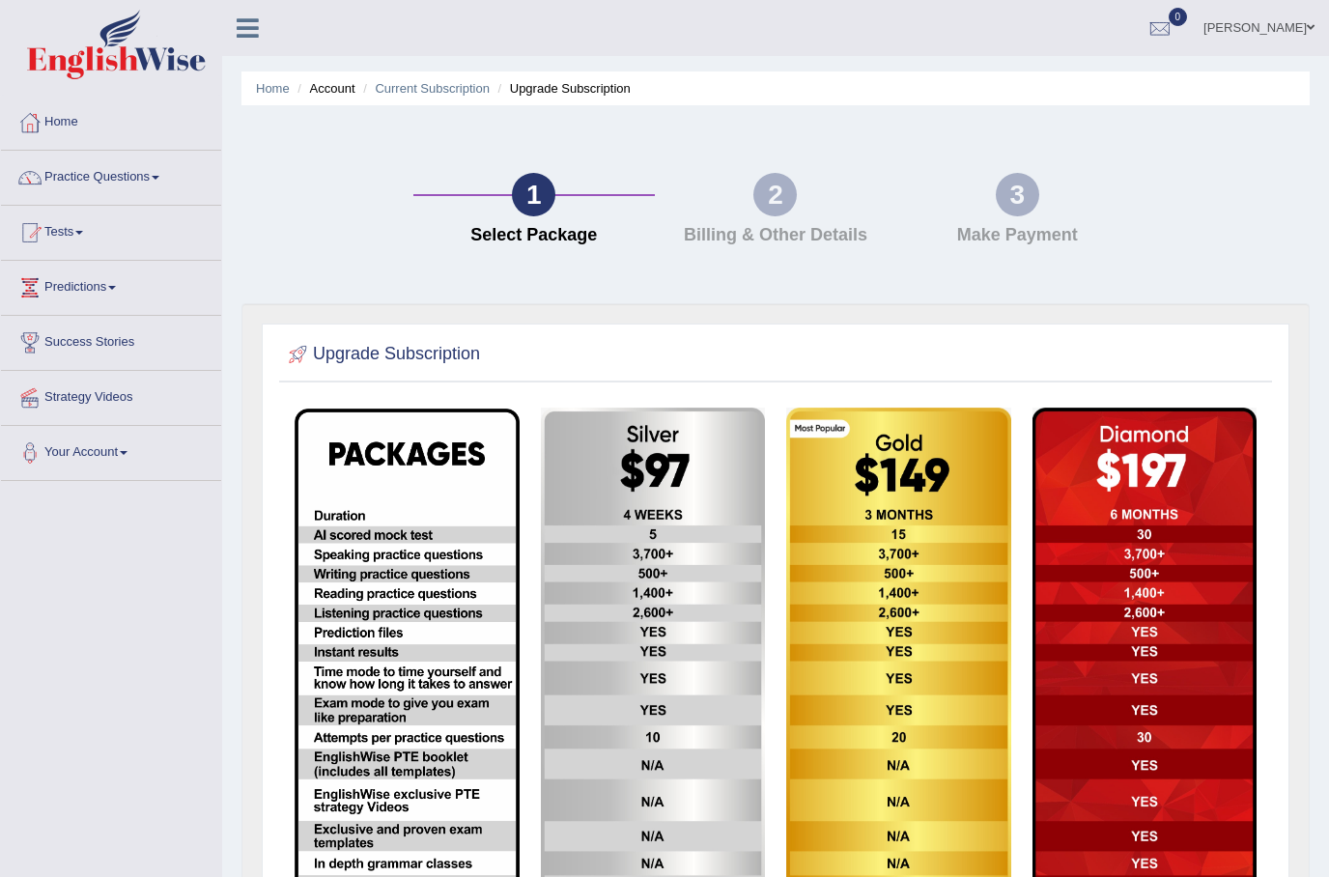 The width and height of the screenshot is (1329, 877). What do you see at coordinates (1017, 194) in the screenshot?
I see `div: 3` at bounding box center [1017, 194].